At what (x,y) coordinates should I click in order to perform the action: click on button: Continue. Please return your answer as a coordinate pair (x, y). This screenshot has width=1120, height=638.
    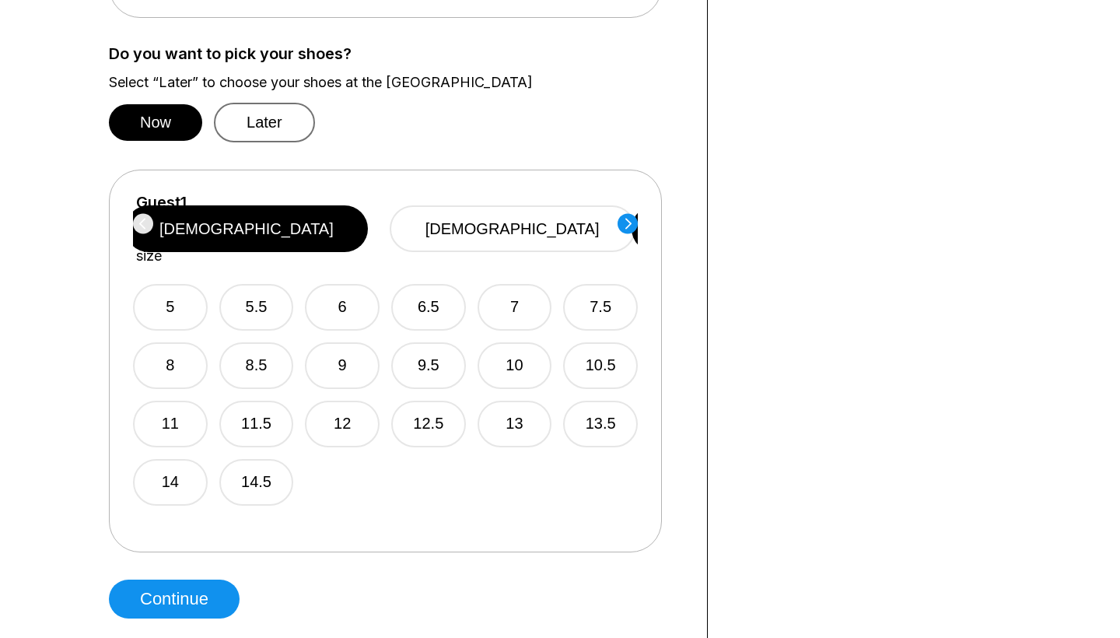
    Looking at the image, I should click on (174, 599).